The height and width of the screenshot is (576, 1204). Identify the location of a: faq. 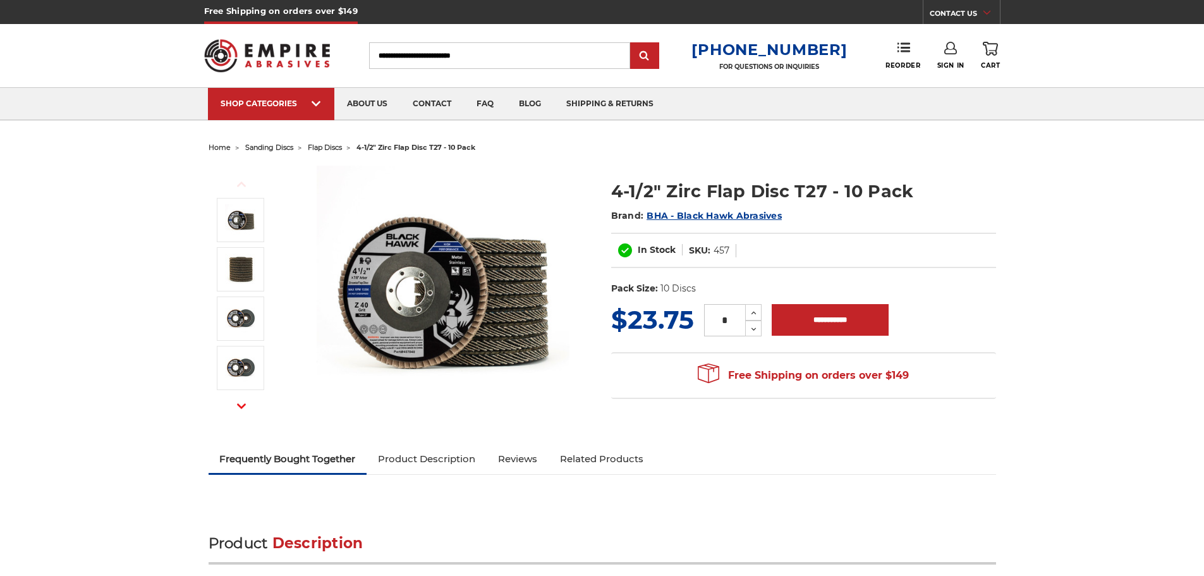
(485, 104).